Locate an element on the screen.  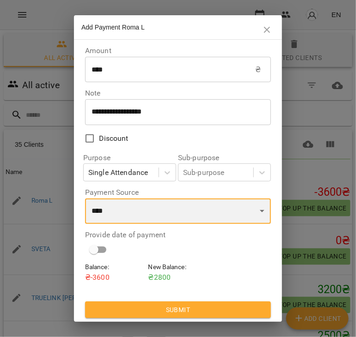
div: Sub-purpose is located at coordinates (204, 173).